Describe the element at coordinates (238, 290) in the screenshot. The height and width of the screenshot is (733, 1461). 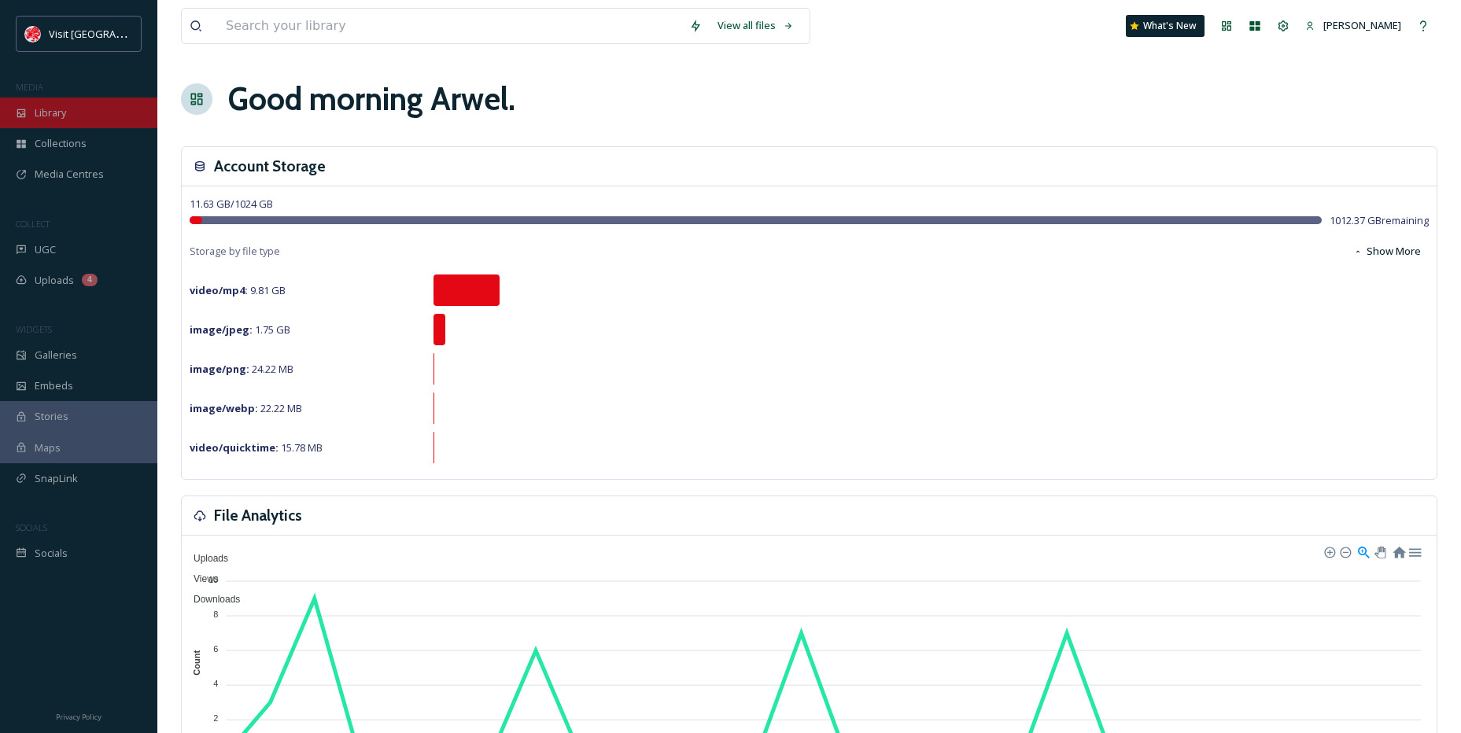
I see `span: 9.81 GB` at that location.